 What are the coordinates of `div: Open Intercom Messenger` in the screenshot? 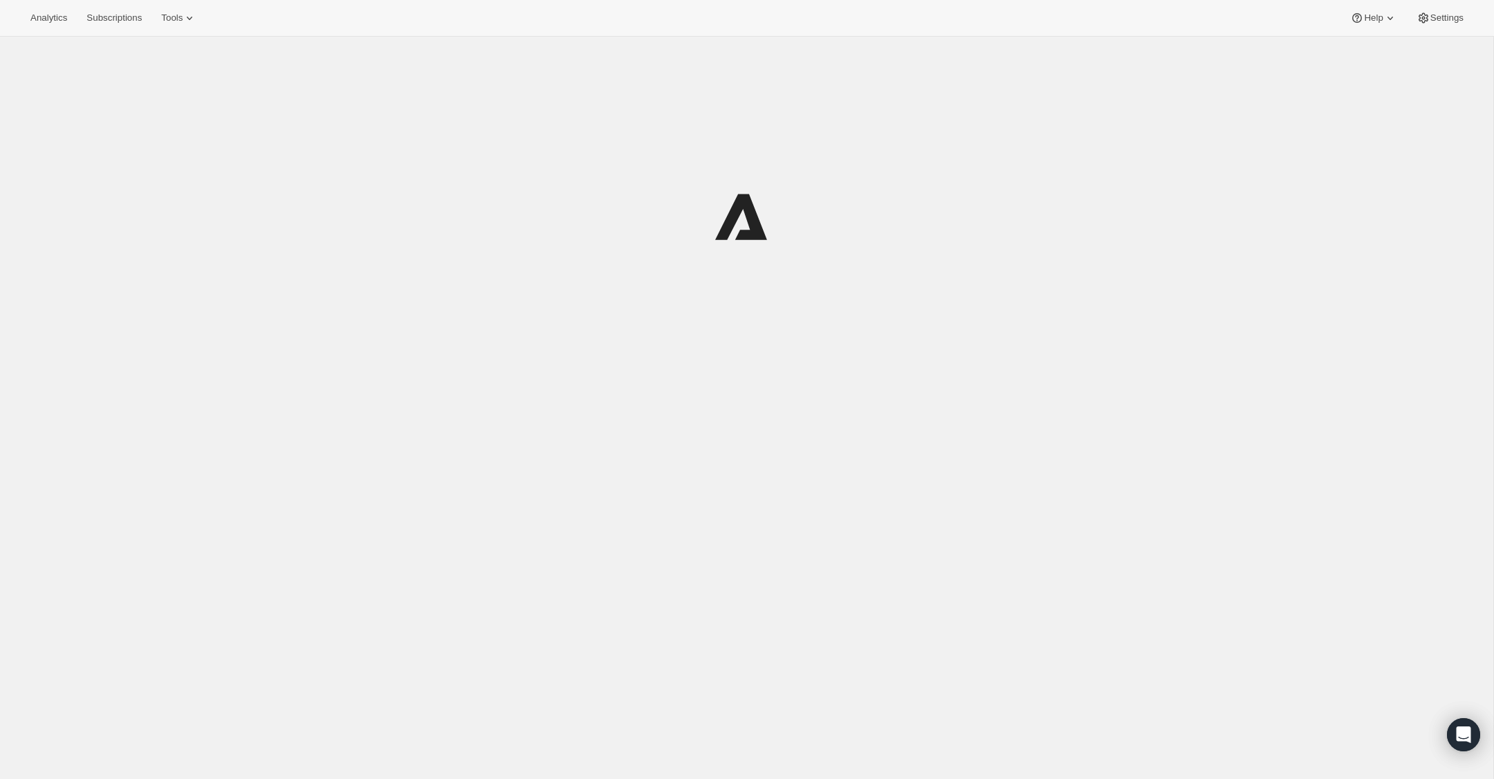 It's located at (1463, 734).